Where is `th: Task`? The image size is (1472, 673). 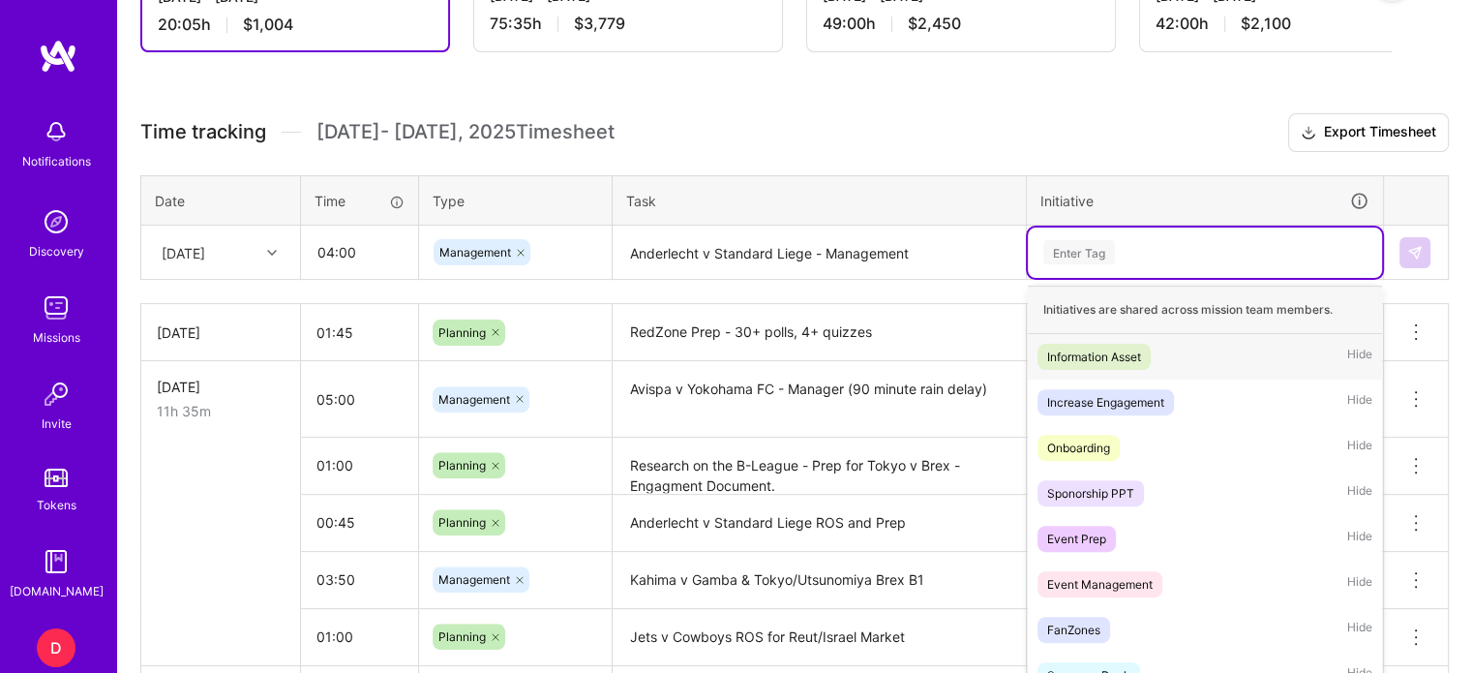 th: Task is located at coordinates (820, 200).